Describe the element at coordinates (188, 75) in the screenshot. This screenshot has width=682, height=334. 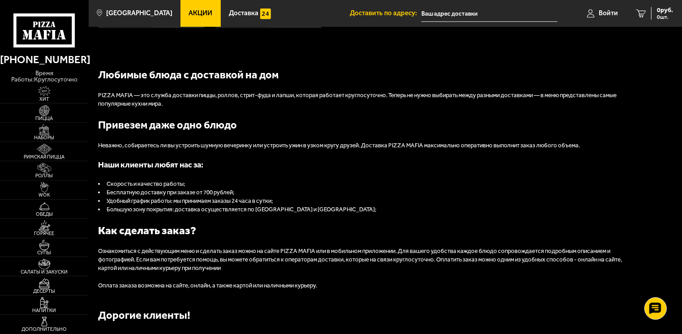
I see `b: Любимые блюда с доставкой на дом` at that location.